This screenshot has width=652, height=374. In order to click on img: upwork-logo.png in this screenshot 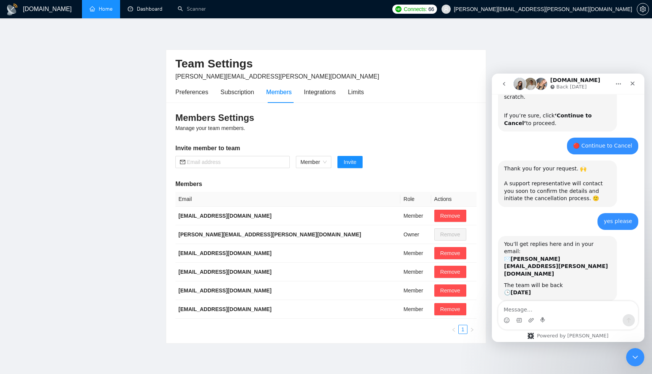, I will do `click(398, 9)`.